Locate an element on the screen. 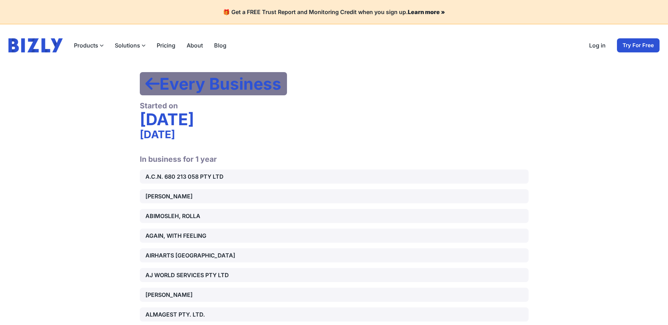 The width and height of the screenshot is (668, 325). div: ABIMOSLEH, ROLLA is located at coordinates (207, 216).